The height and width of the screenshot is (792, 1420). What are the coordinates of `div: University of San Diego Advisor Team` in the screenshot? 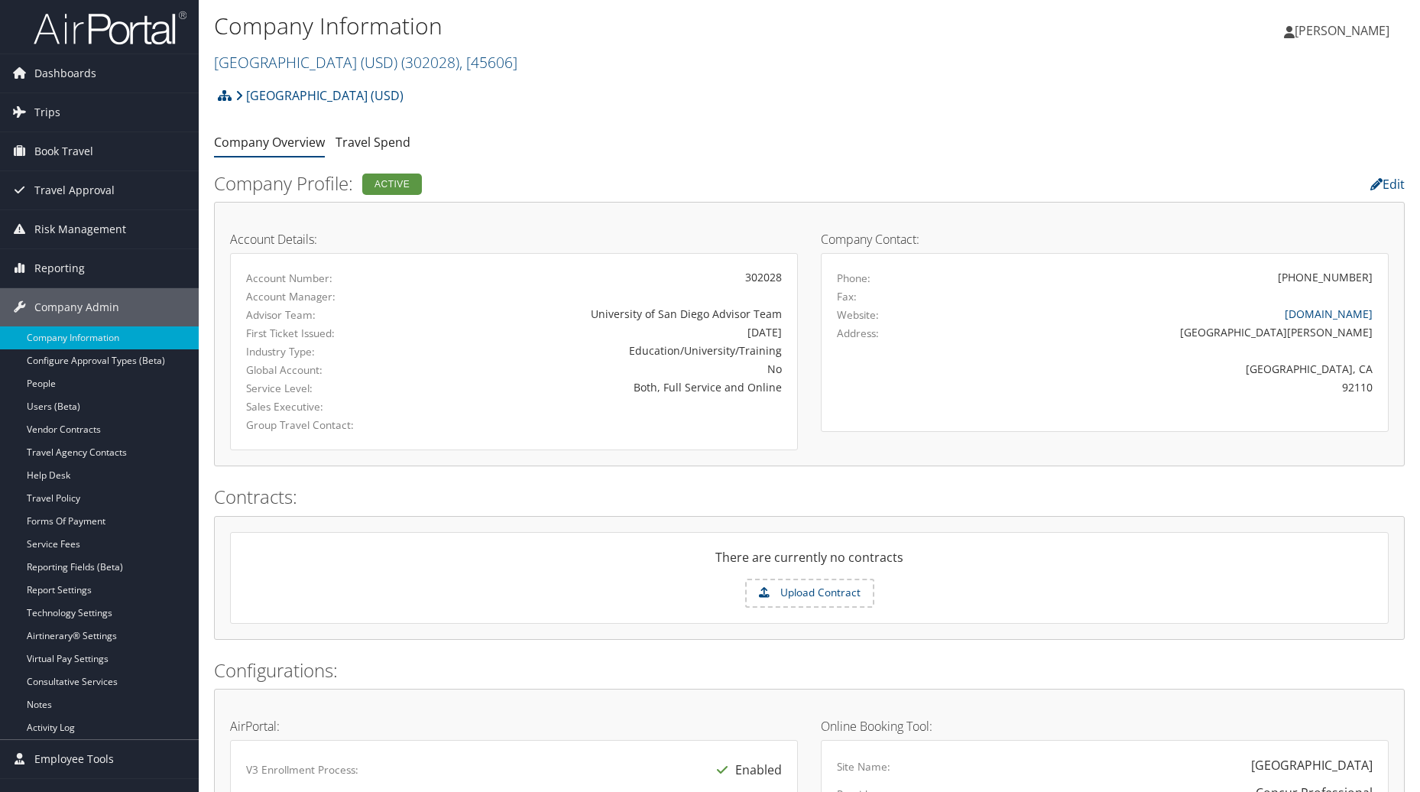 It's located at (607, 313).